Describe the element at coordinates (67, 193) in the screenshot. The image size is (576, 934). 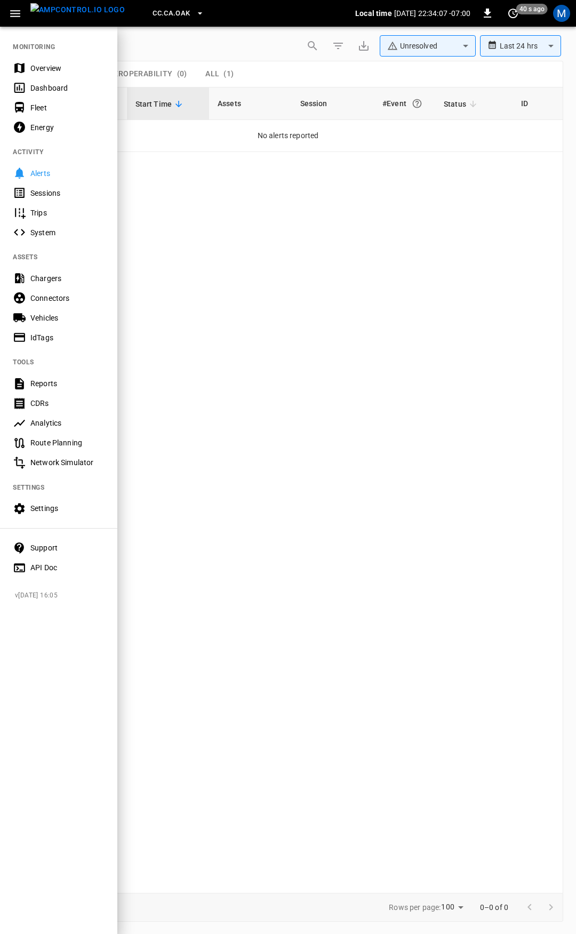
I see `div: Sessions` at that location.